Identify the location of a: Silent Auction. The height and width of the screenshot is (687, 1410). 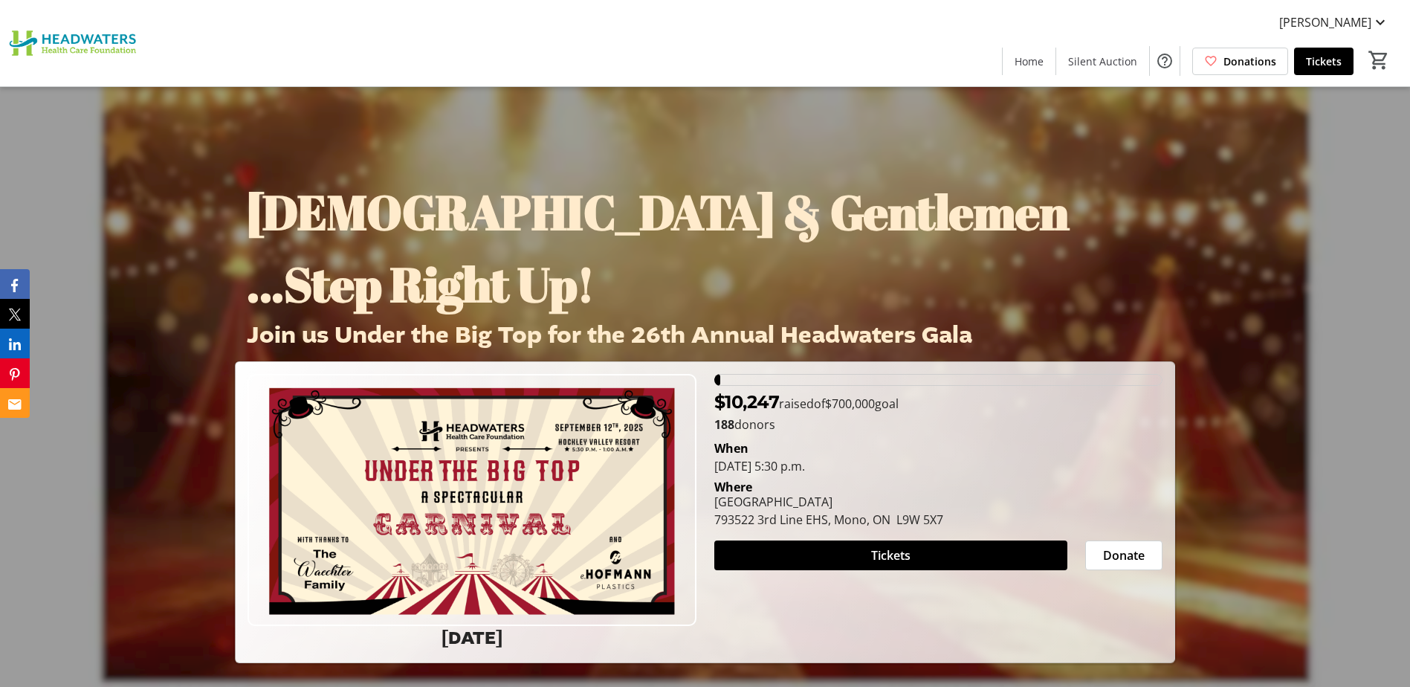
(1102, 61).